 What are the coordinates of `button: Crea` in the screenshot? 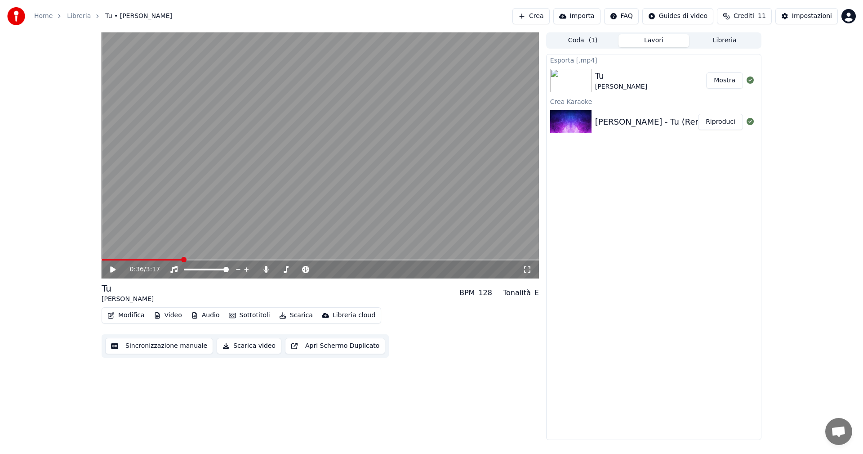 It's located at (531, 16).